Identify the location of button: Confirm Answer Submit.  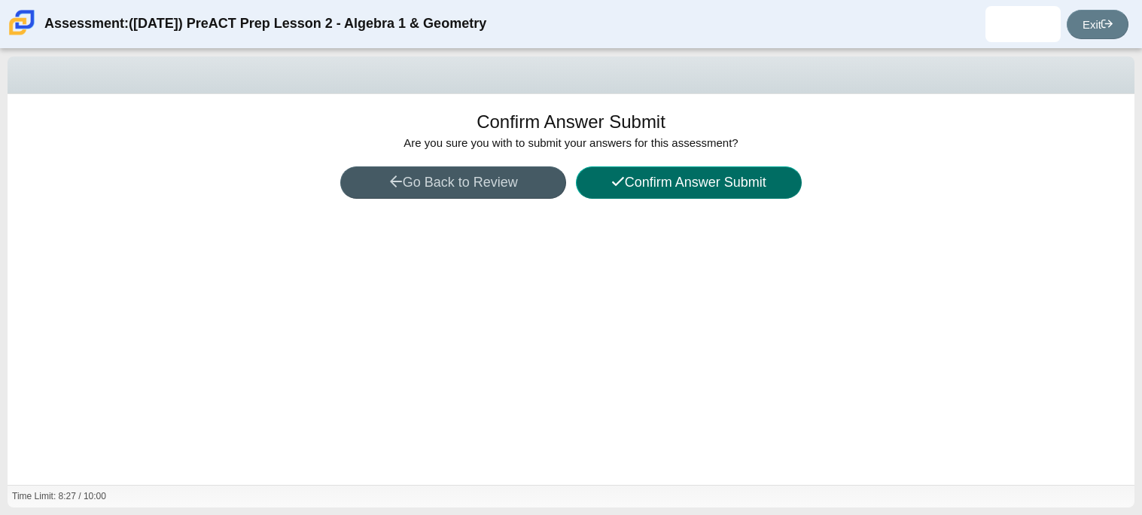
(689, 182).